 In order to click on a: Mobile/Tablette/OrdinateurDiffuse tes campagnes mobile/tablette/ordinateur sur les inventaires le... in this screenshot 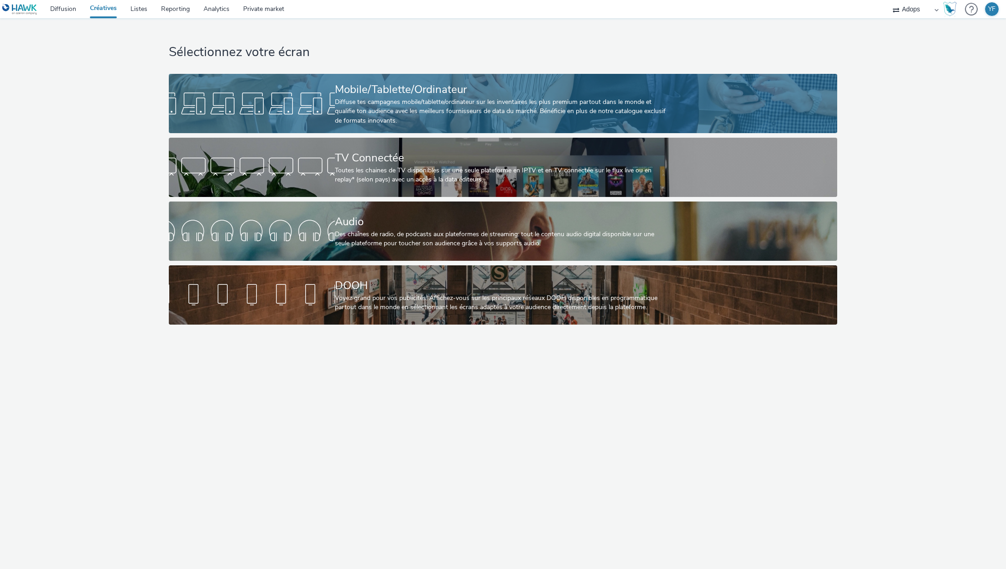, I will do `click(503, 104)`.